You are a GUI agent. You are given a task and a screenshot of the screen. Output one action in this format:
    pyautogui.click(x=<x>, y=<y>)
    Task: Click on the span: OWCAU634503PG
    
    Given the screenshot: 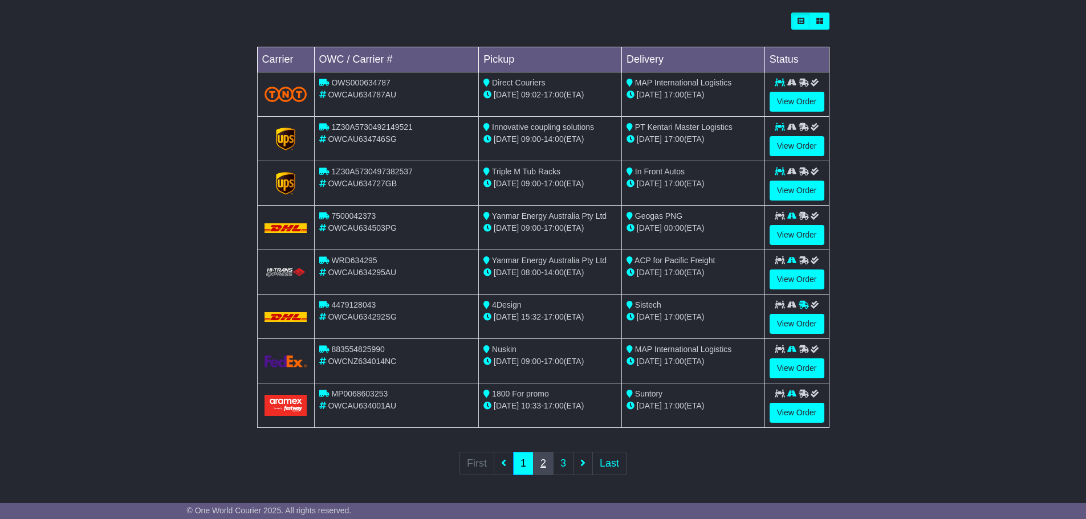 What is the action you would take?
    pyautogui.click(x=362, y=228)
    